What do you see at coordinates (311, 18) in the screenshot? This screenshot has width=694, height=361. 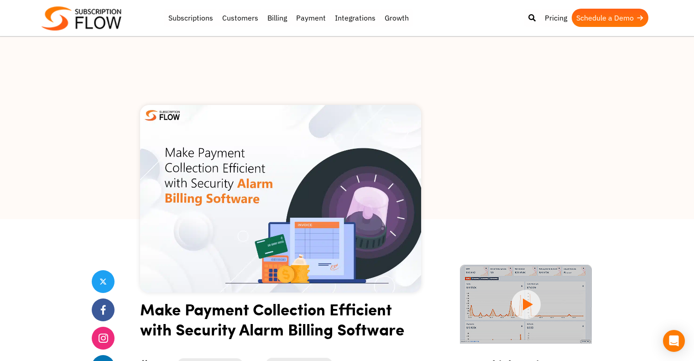 I see `a: Payment` at bounding box center [311, 18].